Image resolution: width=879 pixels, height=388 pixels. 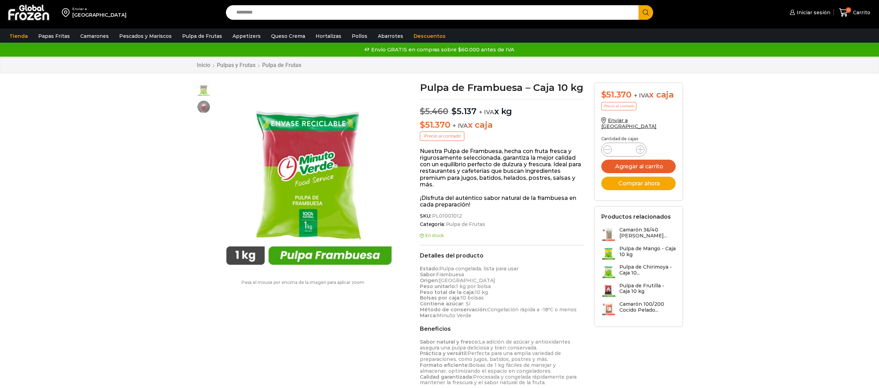 I want to click on p: En stock, so click(x=501, y=236).